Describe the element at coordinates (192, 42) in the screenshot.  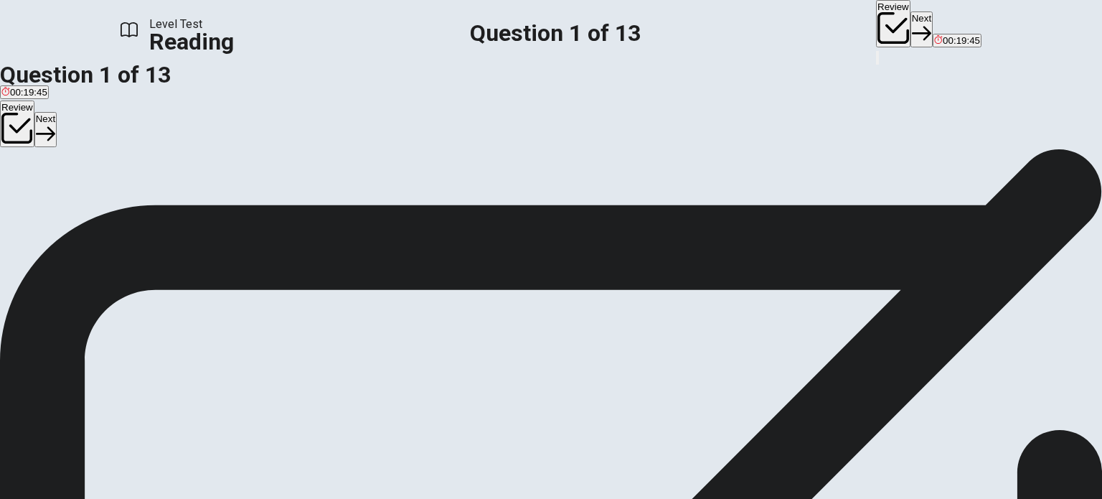
I see `h1: Reading` at that location.